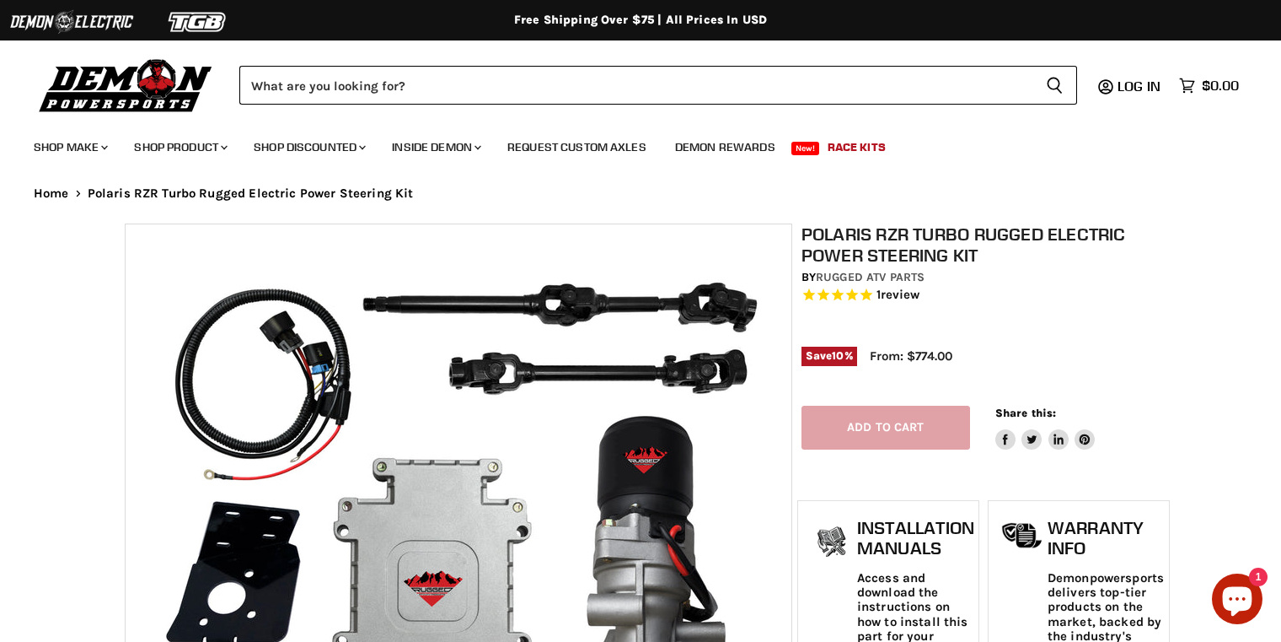 The image size is (1281, 642). What do you see at coordinates (725, 147) in the screenshot?
I see `a: Demon Rewards` at bounding box center [725, 147].